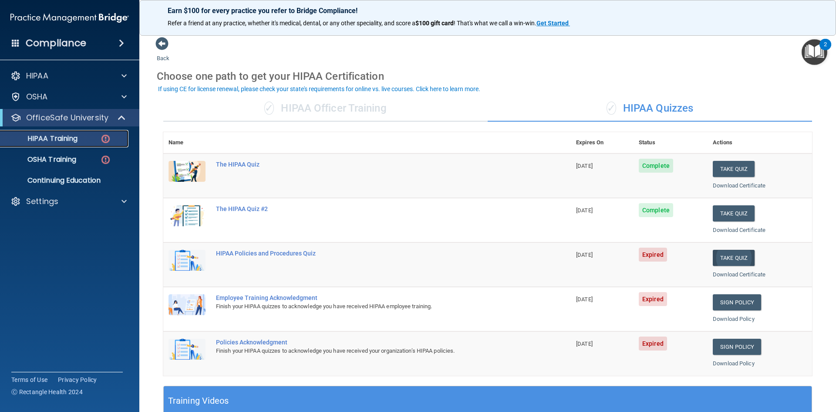 The height and width of the screenshot is (412, 836). I want to click on a: Back, so click(163, 53).